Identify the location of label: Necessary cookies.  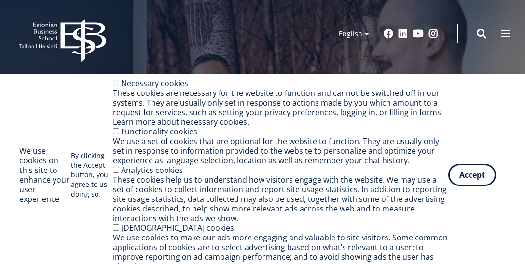
(154, 83).